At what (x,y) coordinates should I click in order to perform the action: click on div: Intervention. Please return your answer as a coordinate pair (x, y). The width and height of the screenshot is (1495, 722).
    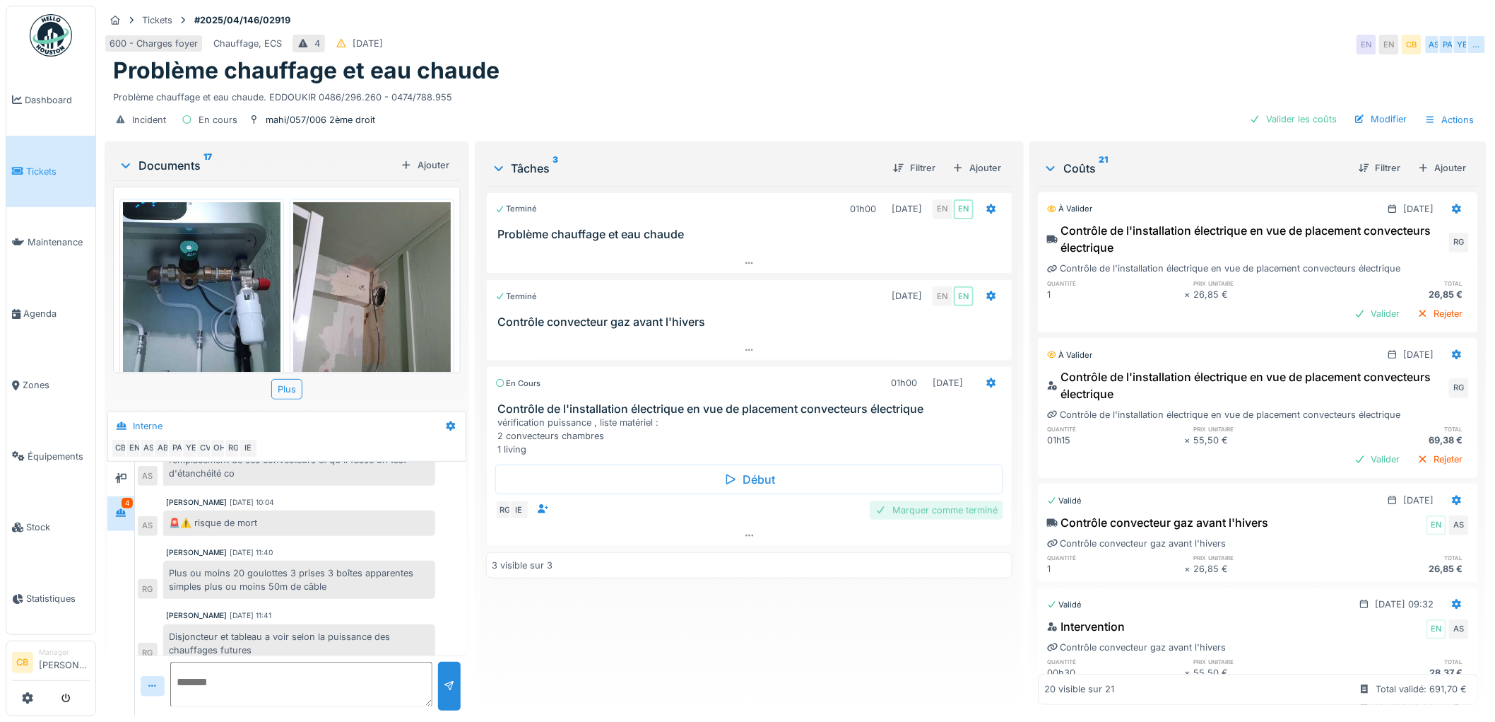
    Looking at the image, I should click on (1086, 626).